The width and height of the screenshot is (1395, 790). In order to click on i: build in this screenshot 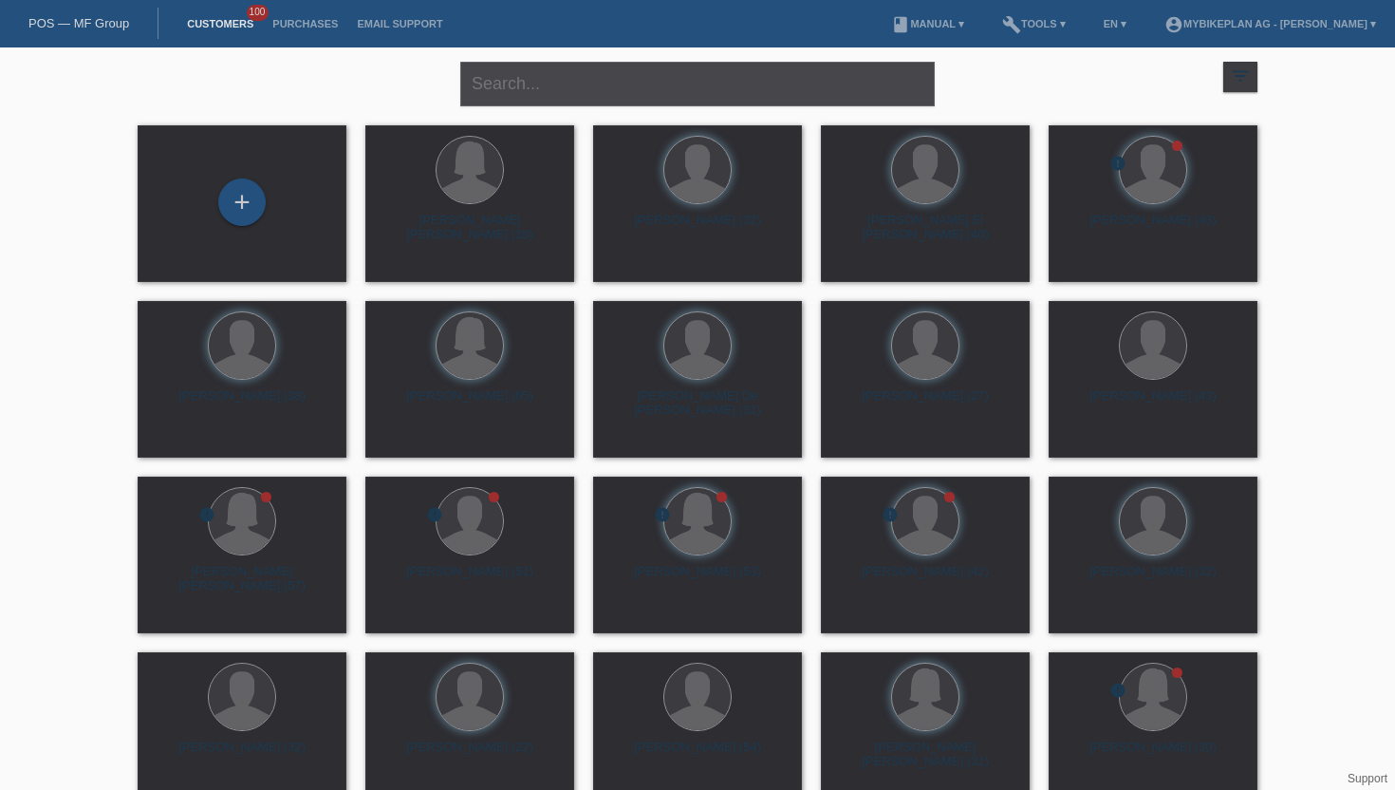, I will do `click(1012, 25)`.